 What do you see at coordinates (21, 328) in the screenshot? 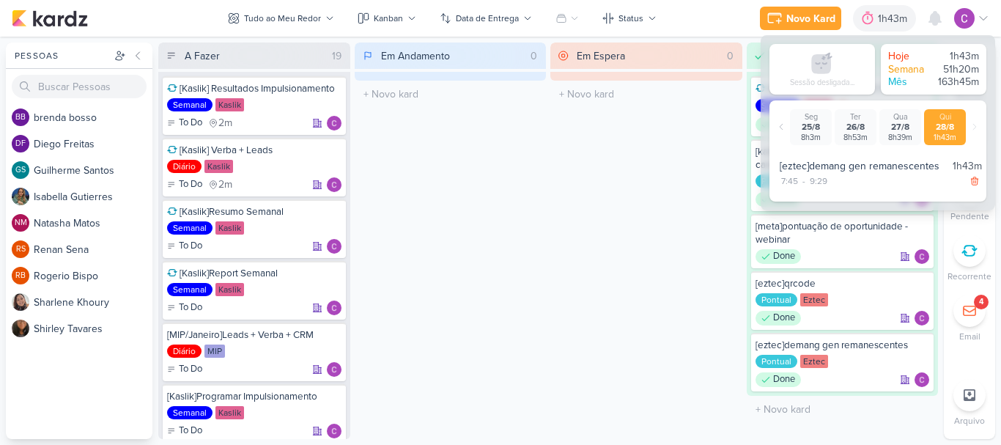
I see `img: Shirley Tavares` at bounding box center [21, 328].